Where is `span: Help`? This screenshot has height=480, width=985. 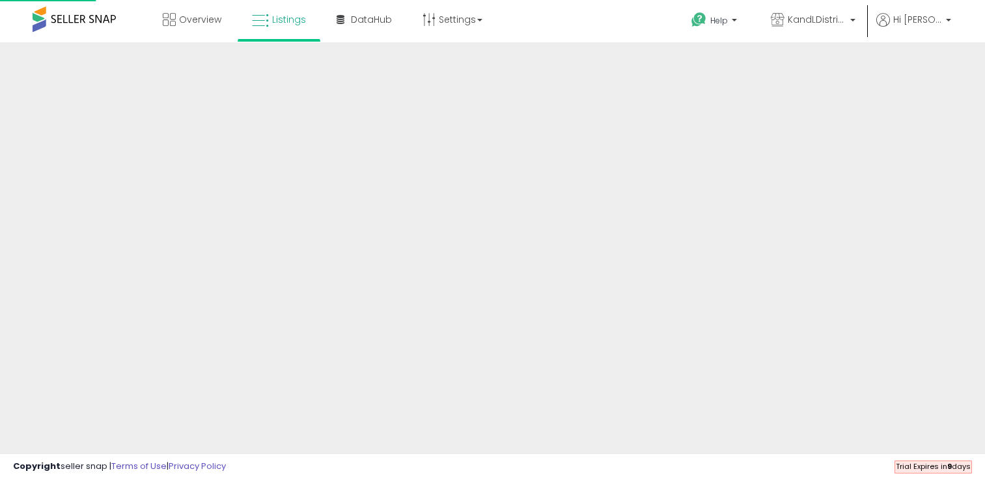
span: Help is located at coordinates (719, 20).